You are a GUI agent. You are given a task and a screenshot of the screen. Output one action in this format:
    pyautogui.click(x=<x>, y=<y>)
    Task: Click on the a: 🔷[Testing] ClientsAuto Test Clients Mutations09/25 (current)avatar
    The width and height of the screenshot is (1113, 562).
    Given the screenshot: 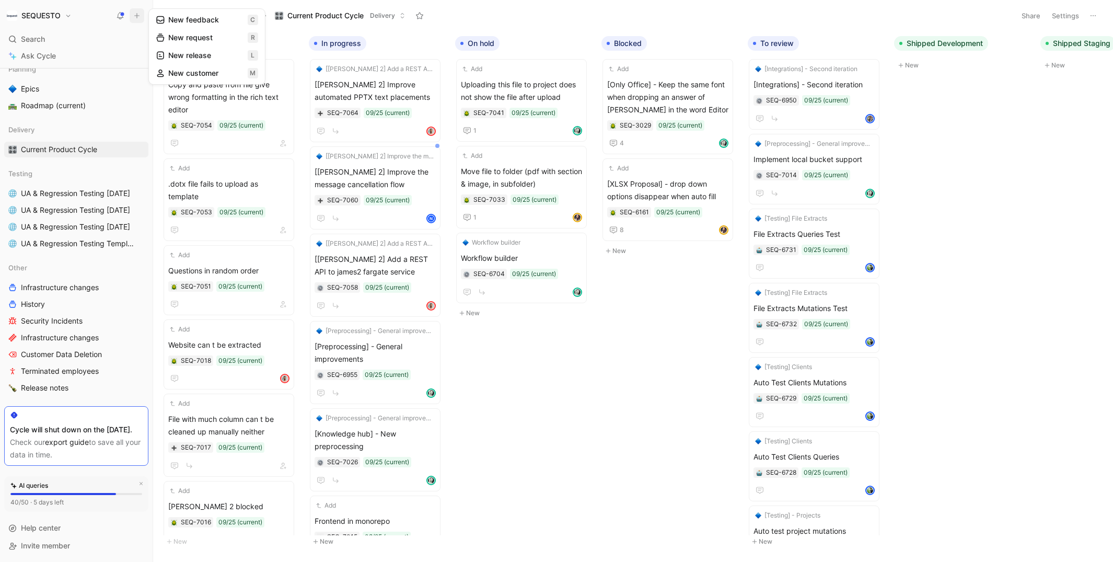 What is the action you would take?
    pyautogui.click(x=814, y=392)
    